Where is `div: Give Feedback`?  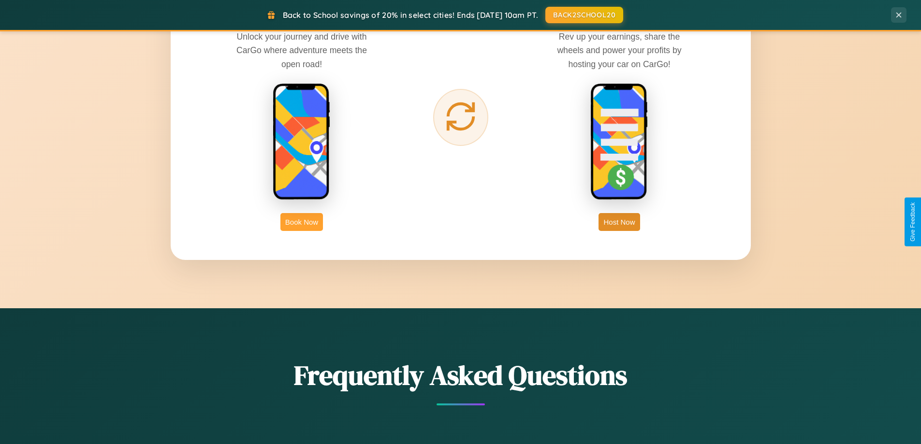
div: Give Feedback is located at coordinates (913, 222).